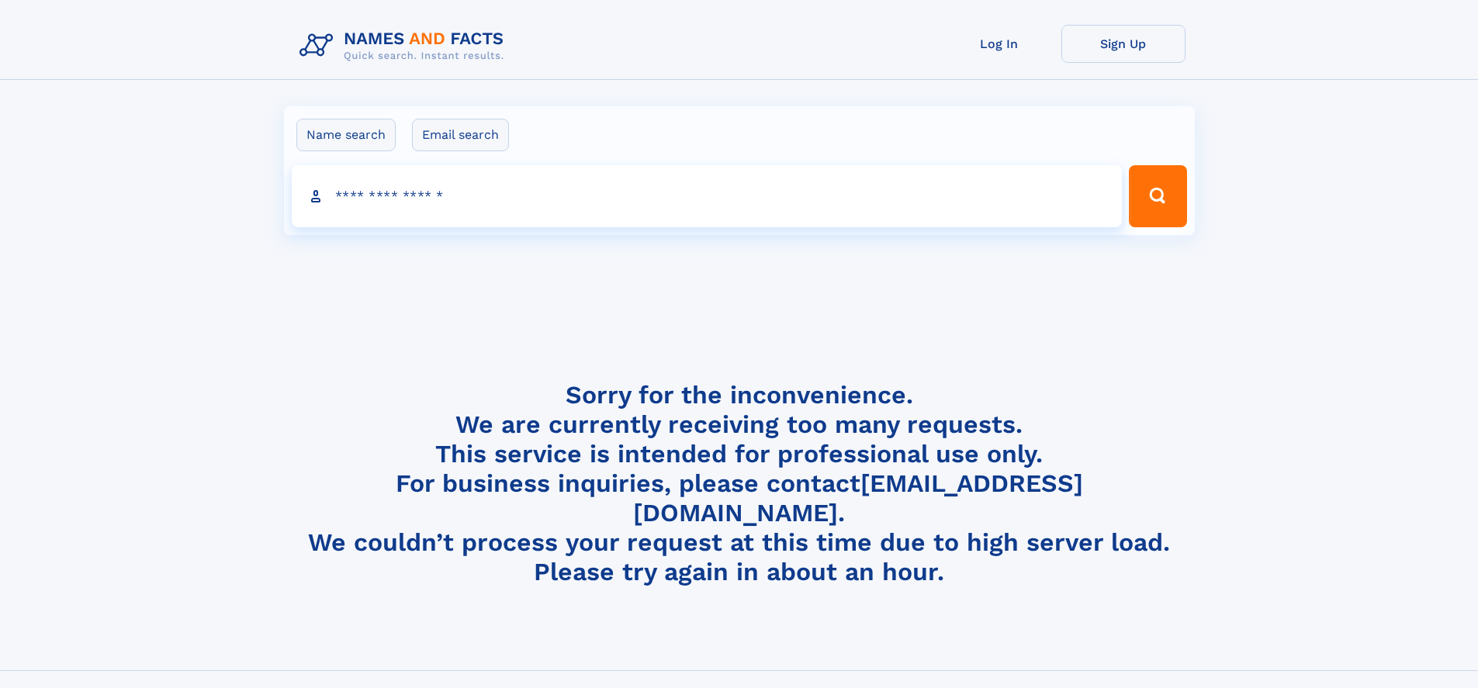  Describe the element at coordinates (707, 196) in the screenshot. I see `input: search input` at that location.